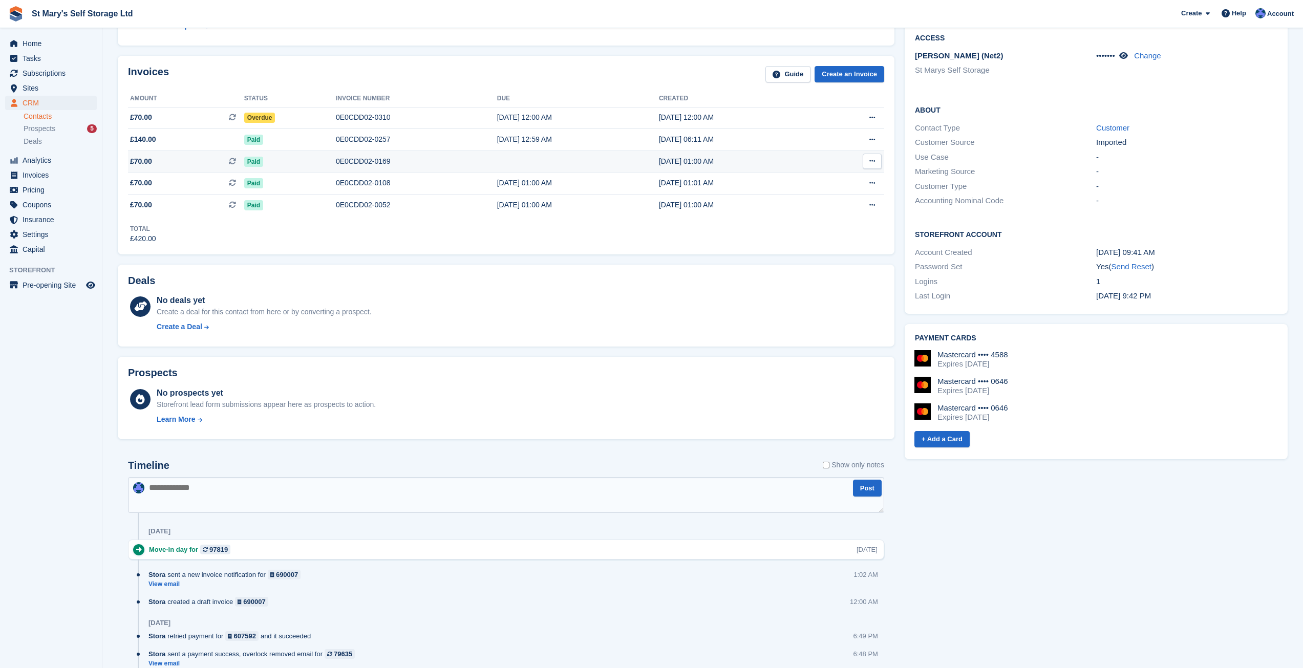 Image resolution: width=1303 pixels, height=668 pixels. Describe the element at coordinates (826, 465) in the screenshot. I see `input: Show only notes` at that location.